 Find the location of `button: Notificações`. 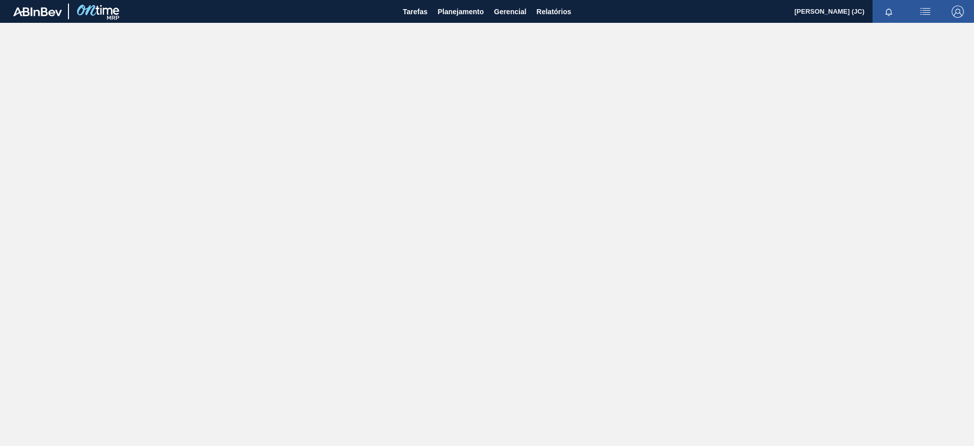

button: Notificações is located at coordinates (889, 12).